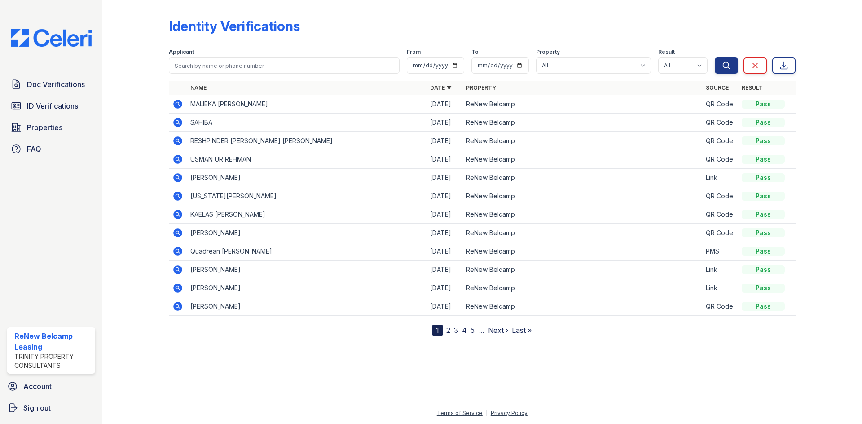 This screenshot has height=424, width=862. I want to click on a: ID Verifications, so click(51, 106).